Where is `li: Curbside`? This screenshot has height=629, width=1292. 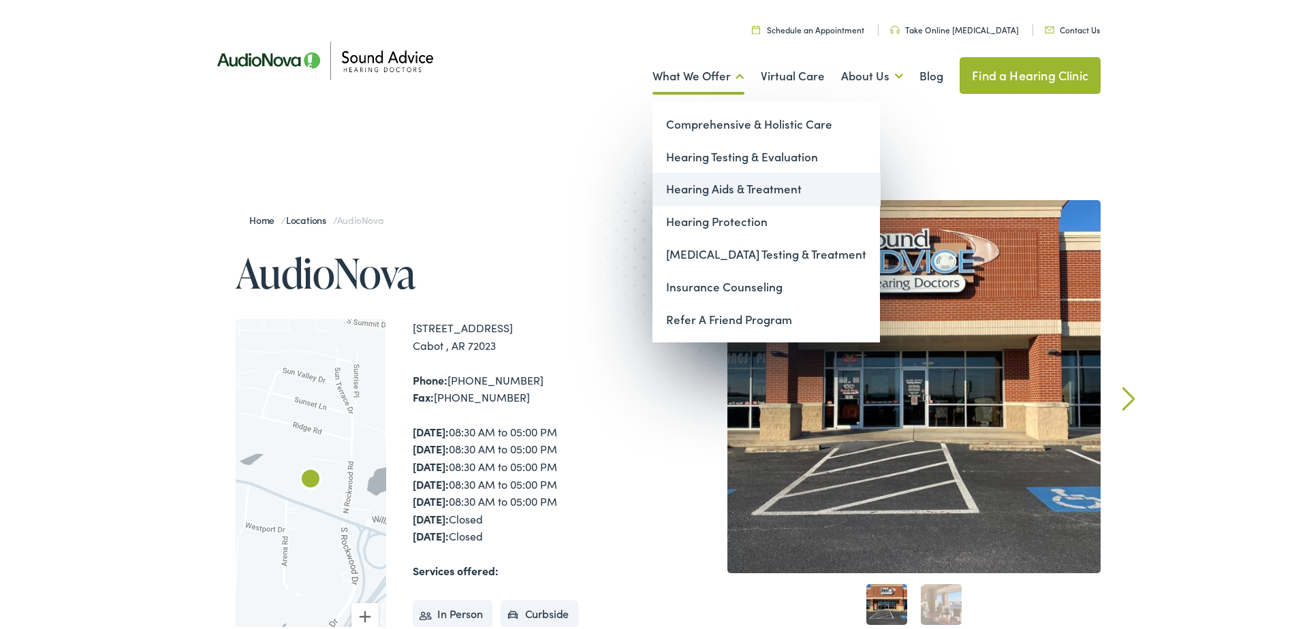 li: Curbside is located at coordinates (540, 612).